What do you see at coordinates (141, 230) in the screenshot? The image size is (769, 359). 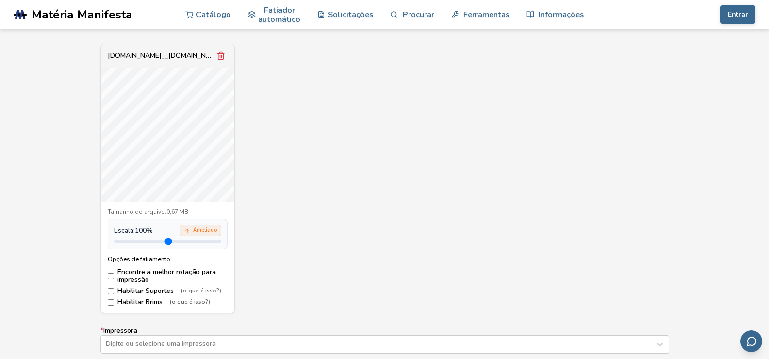 I see `font: 100` at bounding box center [141, 230].